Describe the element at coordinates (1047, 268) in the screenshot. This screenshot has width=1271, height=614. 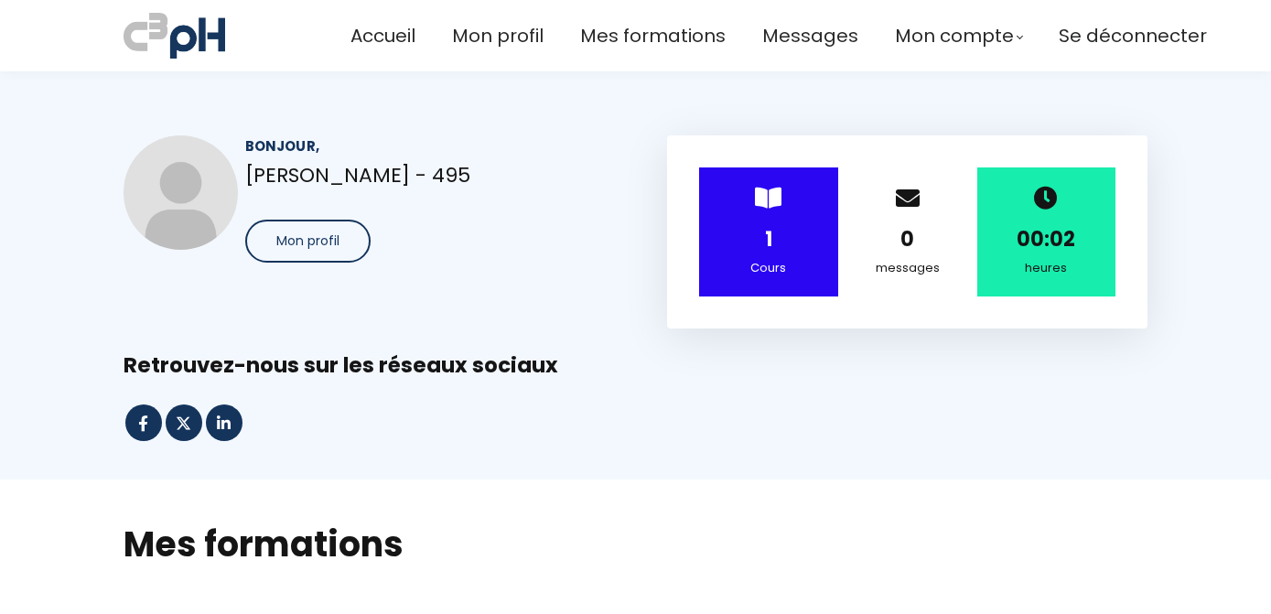
I see `div: heures` at that location.